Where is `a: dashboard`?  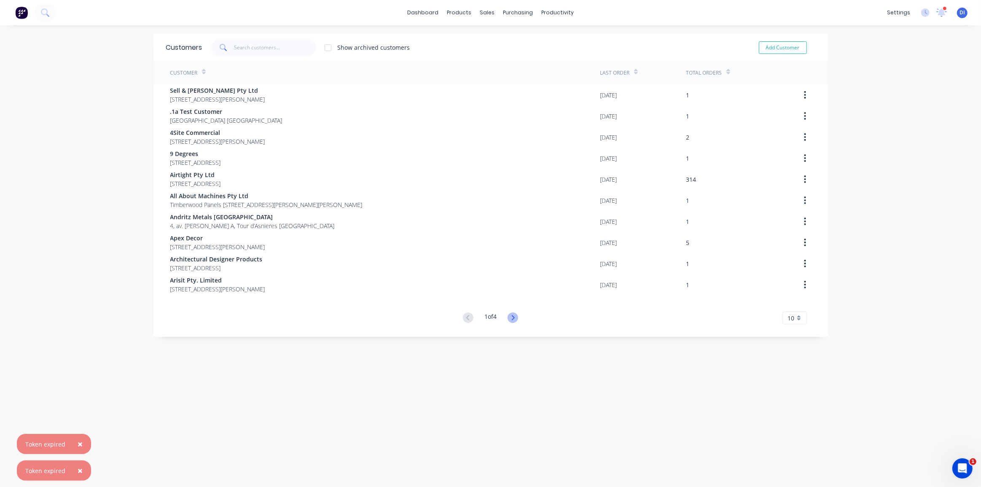 a: dashboard is located at coordinates (423, 13).